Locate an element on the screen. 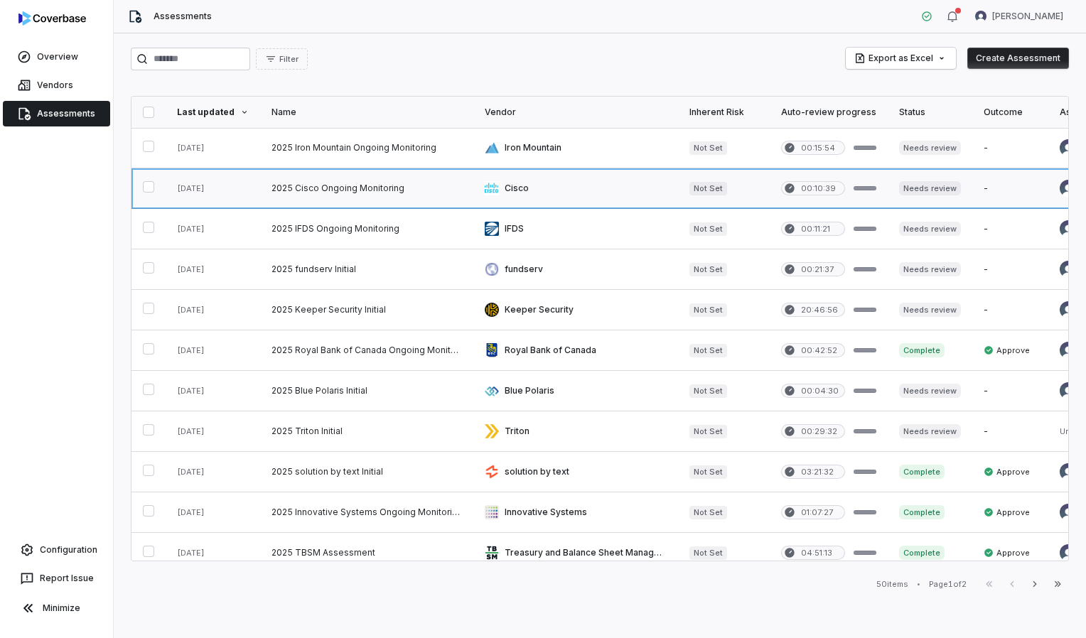 The height and width of the screenshot is (638, 1086). a: Vendors is located at coordinates (56, 85).